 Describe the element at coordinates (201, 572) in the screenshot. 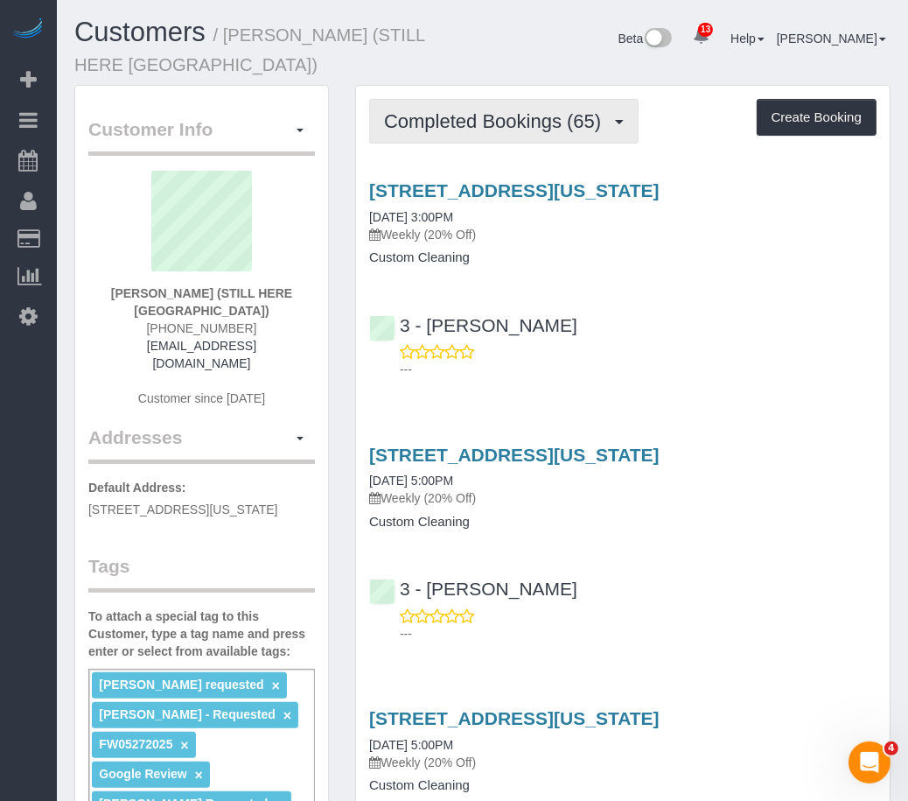

I see `legend: Tags` at that location.